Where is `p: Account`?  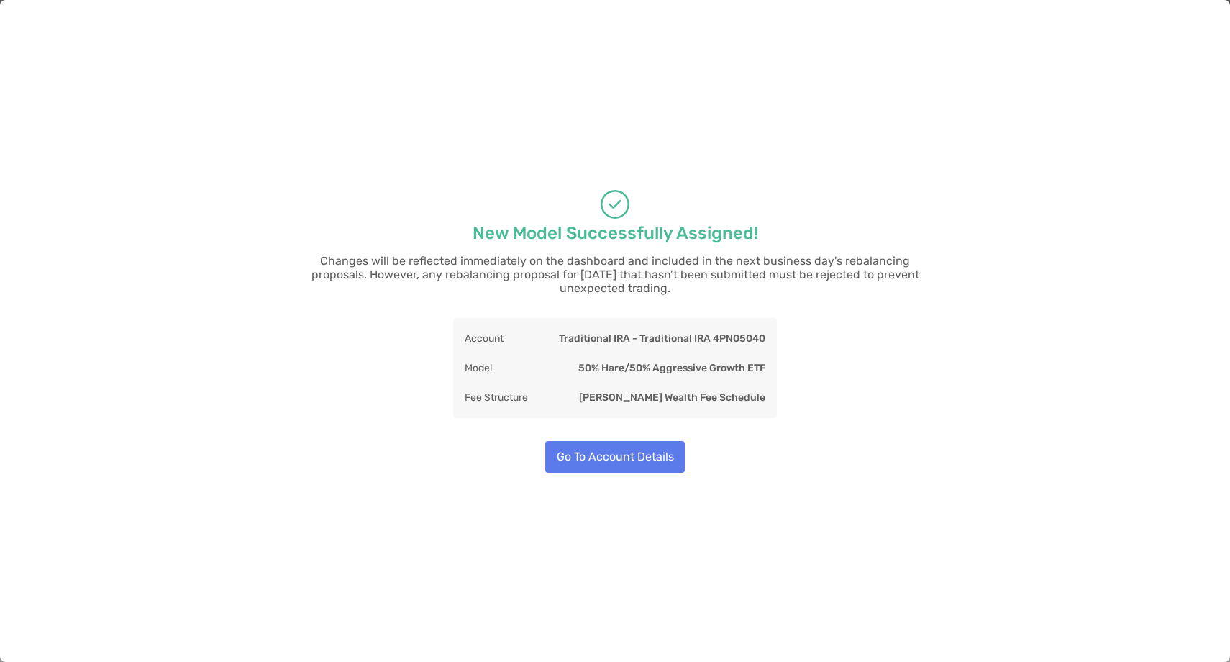 p: Account is located at coordinates (484, 338).